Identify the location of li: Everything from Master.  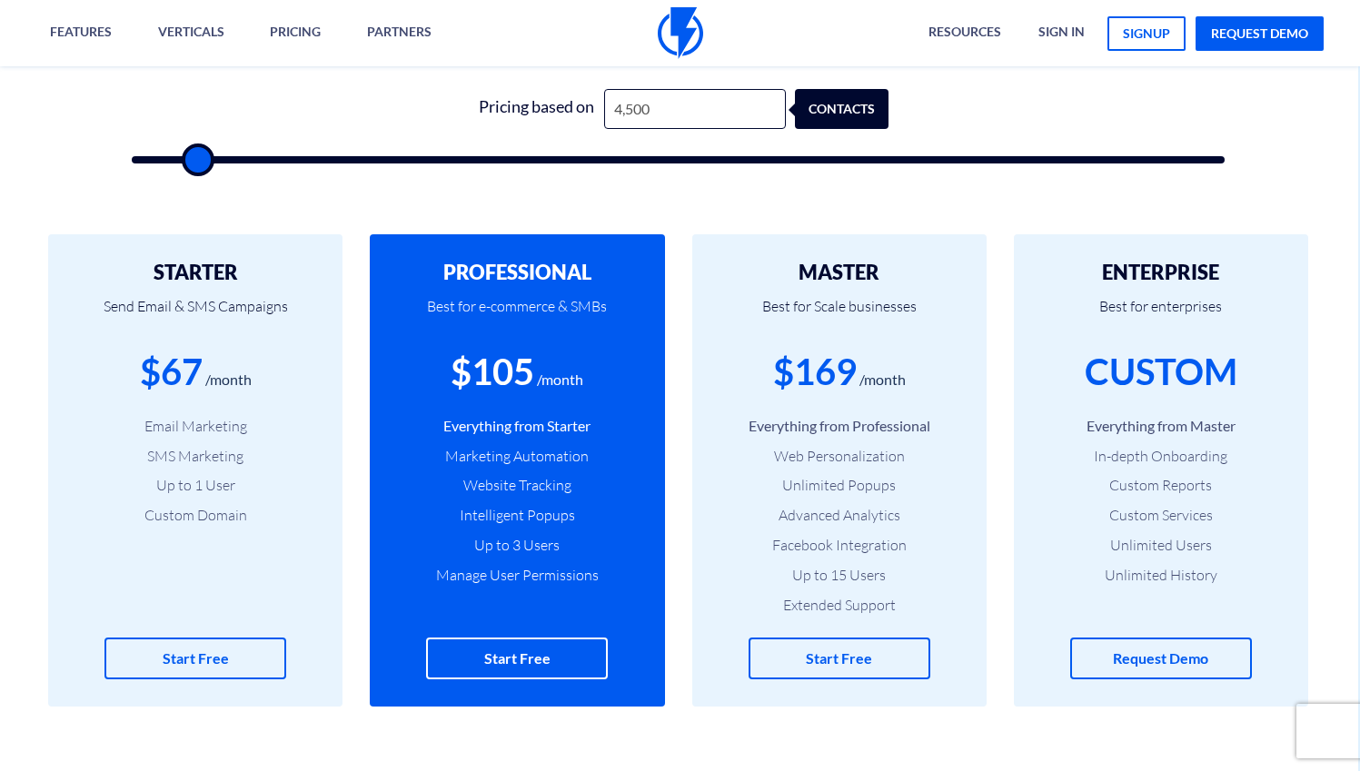
(1161, 426).